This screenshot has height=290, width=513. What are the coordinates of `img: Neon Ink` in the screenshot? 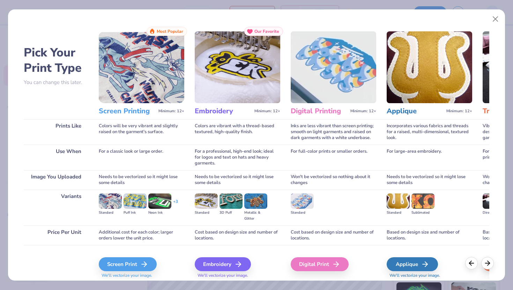 It's located at (160, 201).